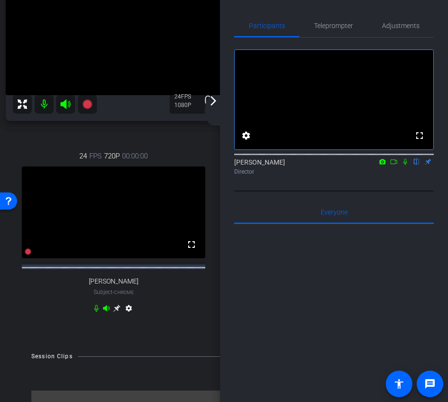 This screenshot has width=448, height=402. I want to click on span: 720P, so click(112, 156).